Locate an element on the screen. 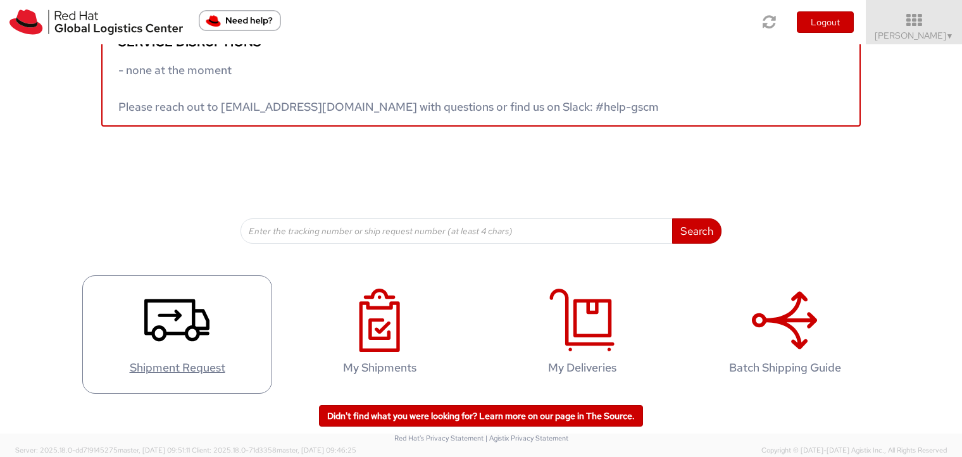 The height and width of the screenshot is (457, 962). a: Red Hat's Privacy Statement is located at coordinates (439, 438).